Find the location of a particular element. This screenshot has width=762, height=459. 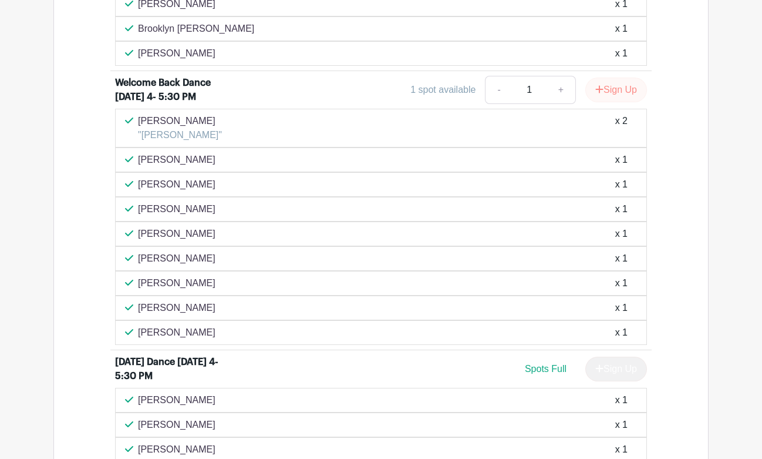

div: 1 spot available is located at coordinates (443, 90).